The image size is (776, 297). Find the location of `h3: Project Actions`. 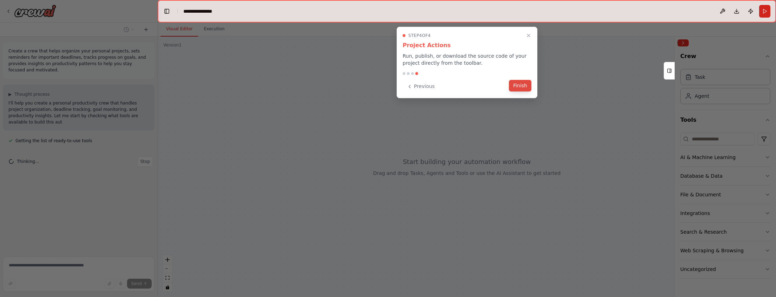

h3: Project Actions is located at coordinates (467, 45).